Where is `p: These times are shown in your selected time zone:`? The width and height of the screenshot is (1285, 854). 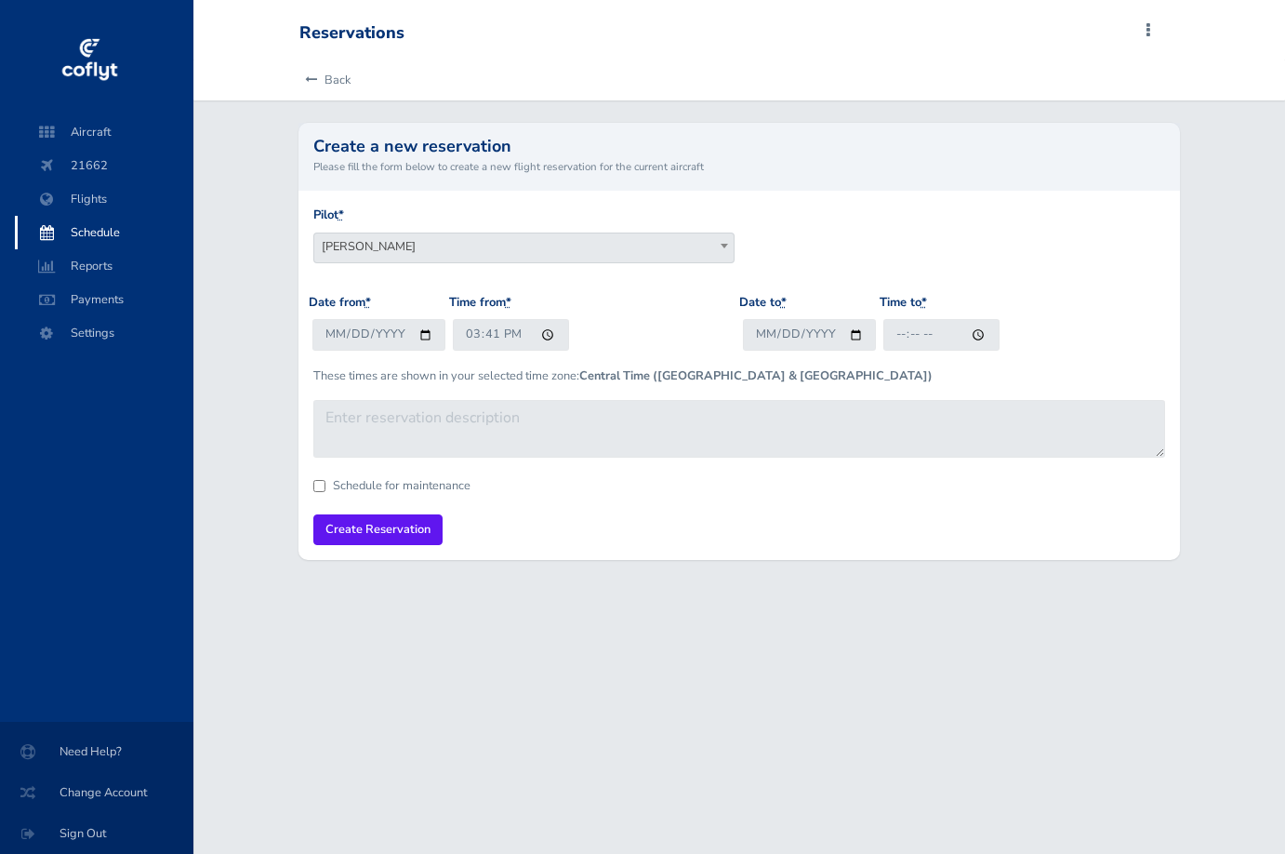 p: These times are shown in your selected time zone: is located at coordinates (739, 376).